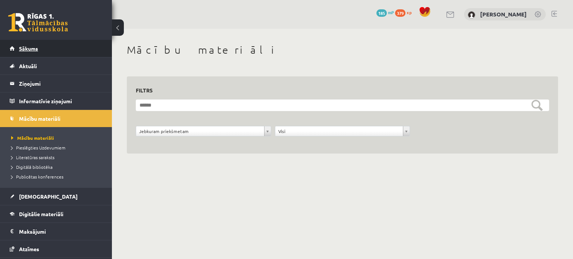 The height and width of the screenshot is (259, 573). Describe the element at coordinates (56, 214) in the screenshot. I see `a: Digitālie materiāli` at that location.